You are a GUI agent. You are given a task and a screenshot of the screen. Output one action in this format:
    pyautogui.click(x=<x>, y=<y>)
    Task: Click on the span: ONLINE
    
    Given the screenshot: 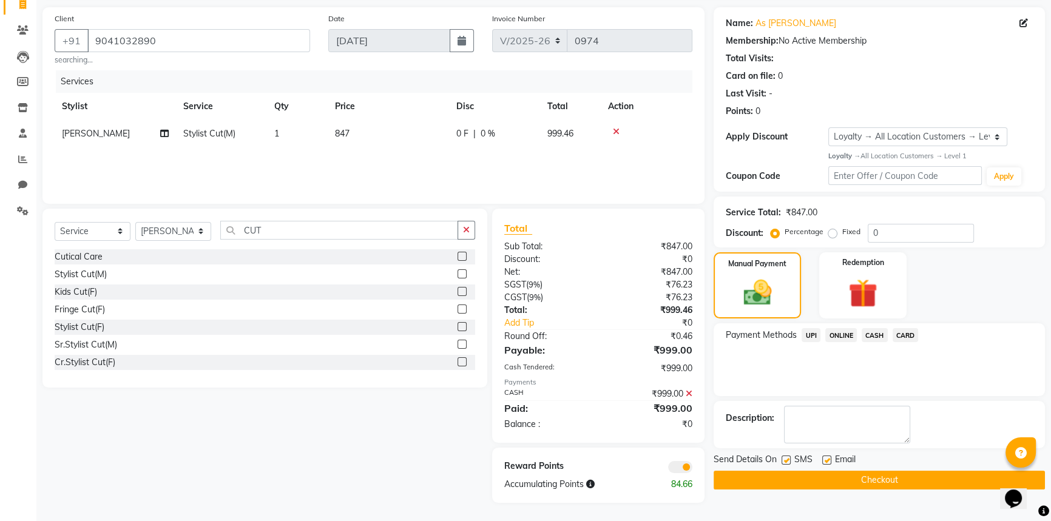 What is the action you would take?
    pyautogui.click(x=841, y=335)
    